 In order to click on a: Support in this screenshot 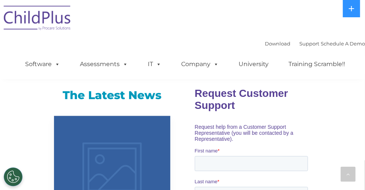, I will do `click(309, 44)`.